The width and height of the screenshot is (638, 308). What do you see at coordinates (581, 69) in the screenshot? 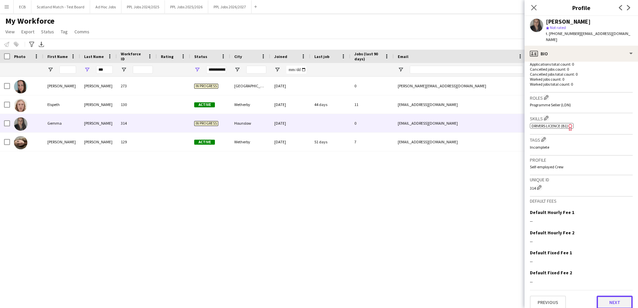
I see `p: Cancelled jobs count: 0` at bounding box center [581, 69].